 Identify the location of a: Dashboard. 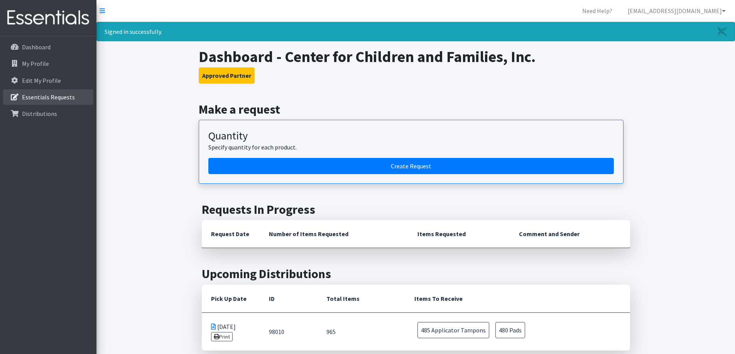
(48, 47).